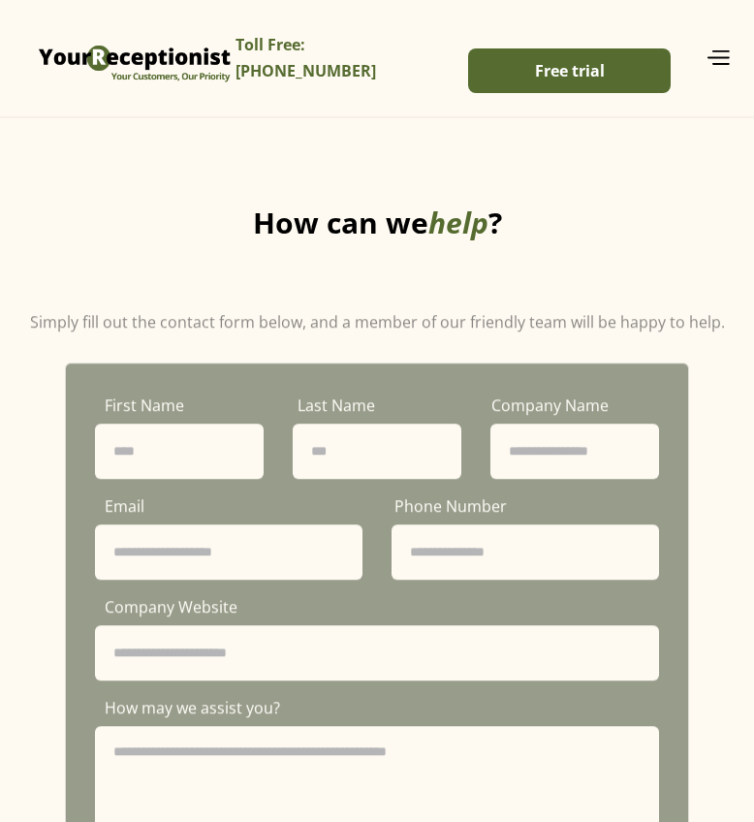 Image resolution: width=754 pixels, height=822 pixels. I want to click on div: First Name, so click(183, 408).